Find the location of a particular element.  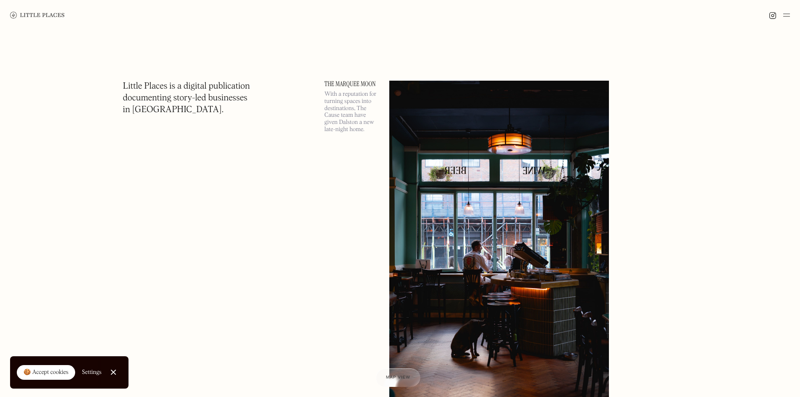

div: Settings is located at coordinates (92, 372).